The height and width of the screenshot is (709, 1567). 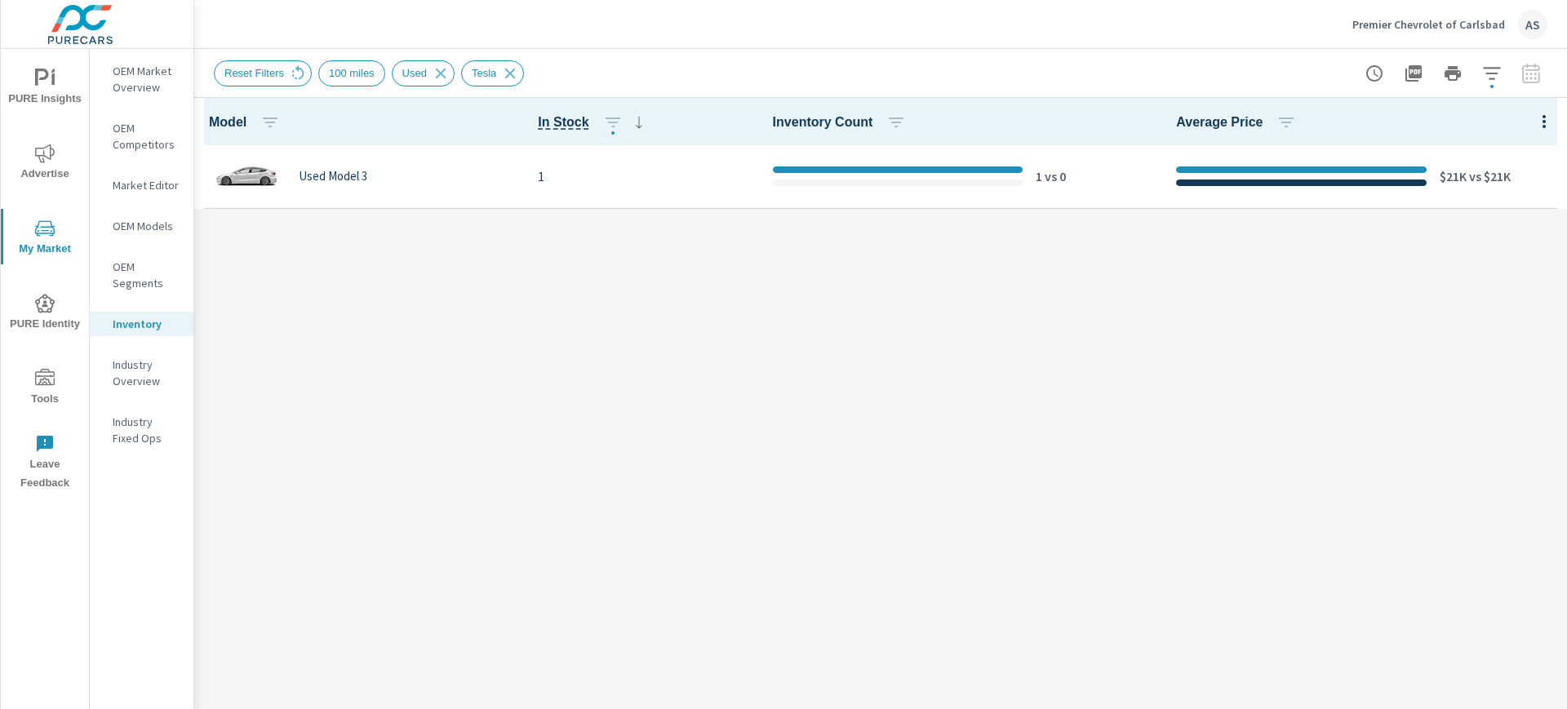 I want to click on p: Market Editor, so click(x=146, y=185).